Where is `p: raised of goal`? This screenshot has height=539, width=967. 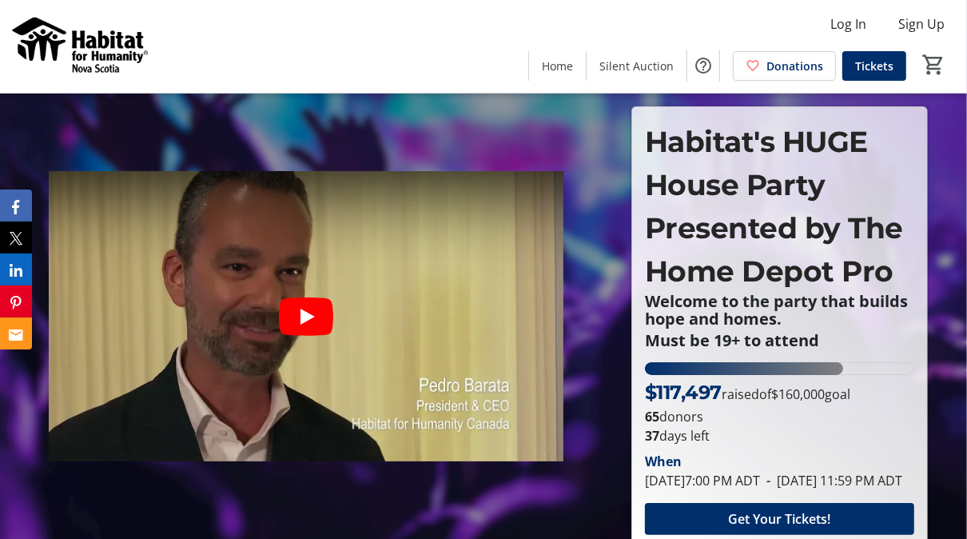
p: raised of goal is located at coordinates (748, 393).